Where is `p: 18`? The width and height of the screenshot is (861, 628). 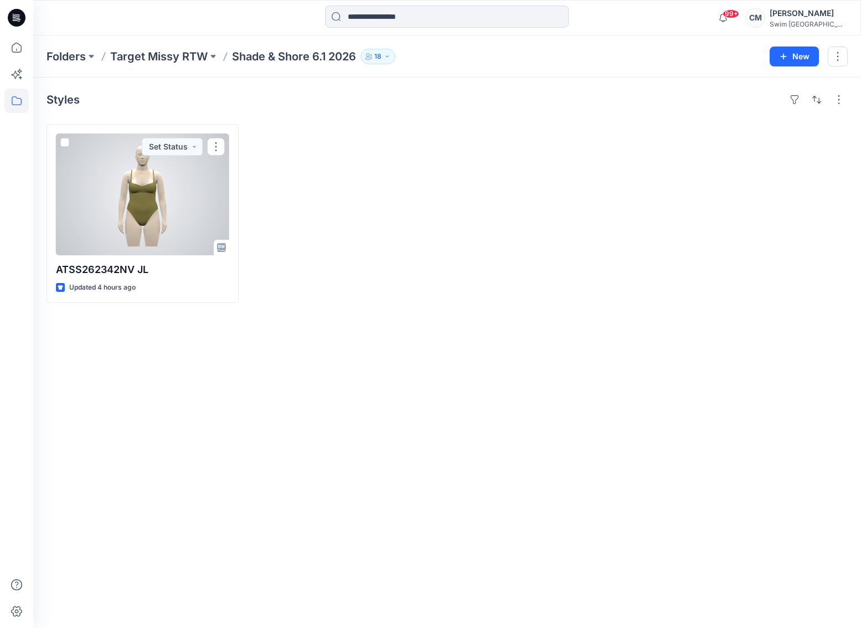
p: 18 is located at coordinates (377, 56).